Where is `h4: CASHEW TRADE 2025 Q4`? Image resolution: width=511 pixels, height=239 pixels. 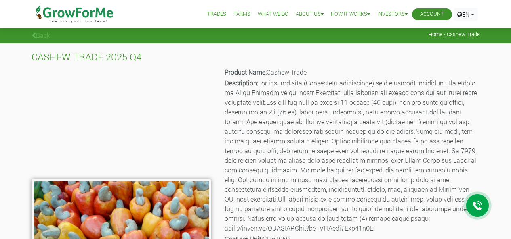 h4: CASHEW TRADE 2025 Q4 is located at coordinates (255, 57).